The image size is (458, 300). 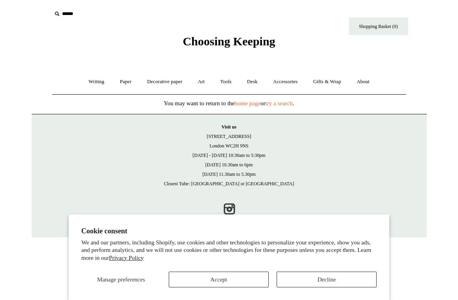 What do you see at coordinates (229, 44) in the screenshot?
I see `a: Choosing Keeping` at bounding box center [229, 44].